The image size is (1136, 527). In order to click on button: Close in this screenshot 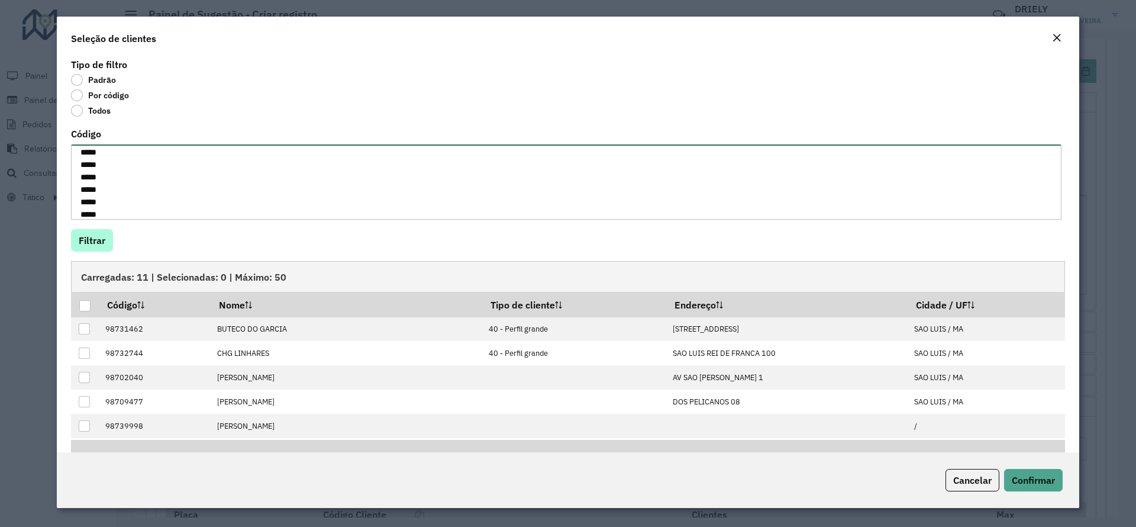, I will do `click(1057, 38)`.